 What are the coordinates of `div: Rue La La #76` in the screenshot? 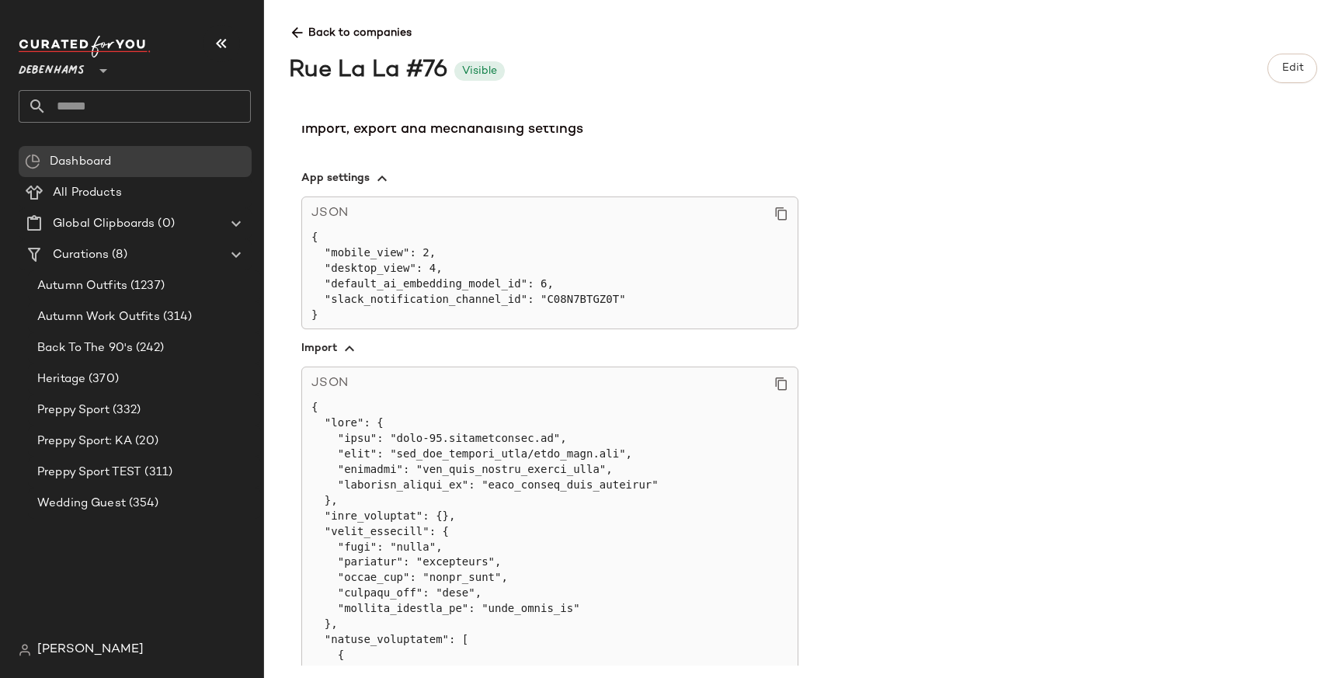 It's located at (368, 71).